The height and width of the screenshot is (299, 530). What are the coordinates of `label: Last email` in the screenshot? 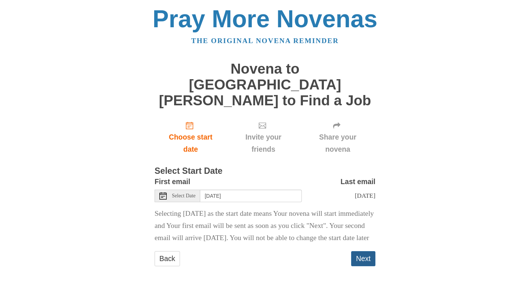 It's located at (358, 182).